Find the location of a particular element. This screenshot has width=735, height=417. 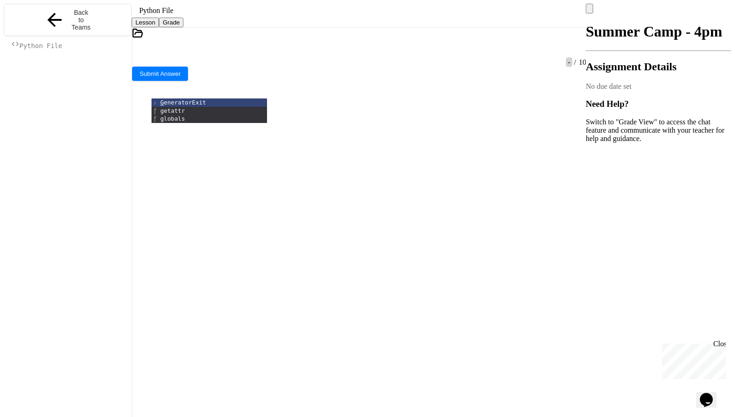

div: My Account is located at coordinates (658, 8).